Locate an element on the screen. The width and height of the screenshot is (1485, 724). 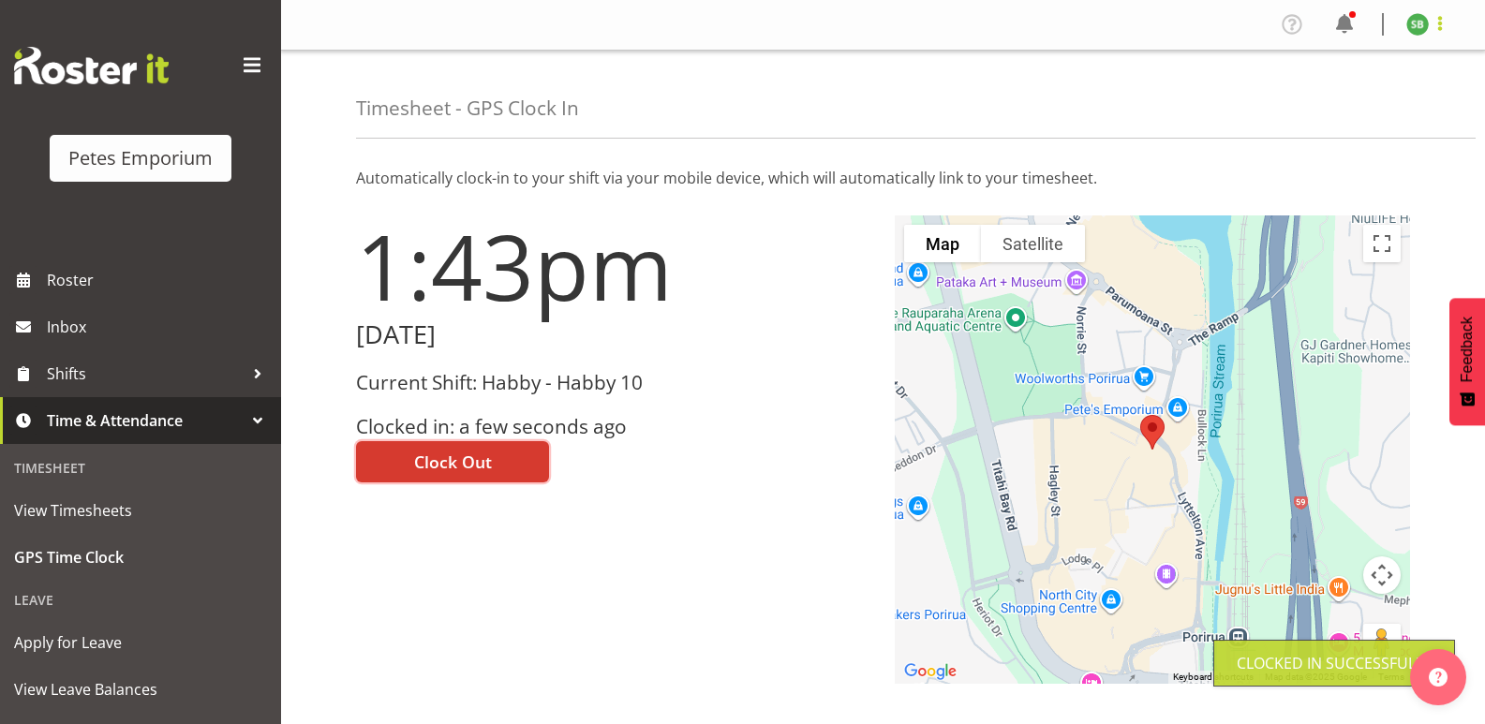
span: Shifts is located at coordinates (145, 374).